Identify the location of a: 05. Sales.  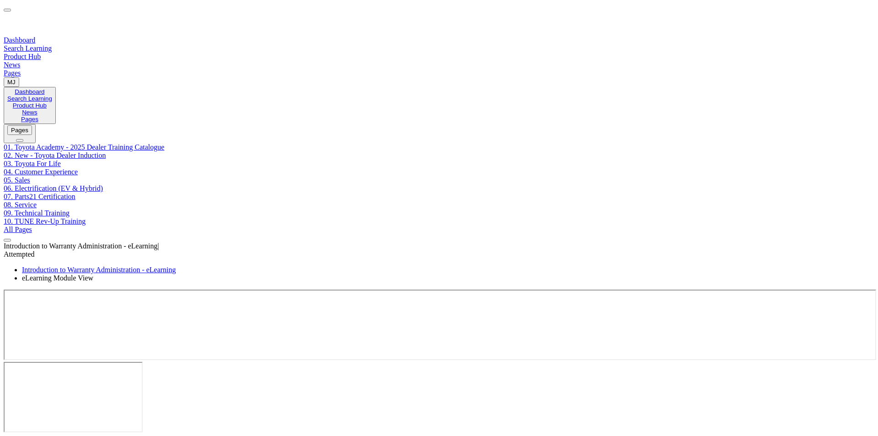
(17, 180).